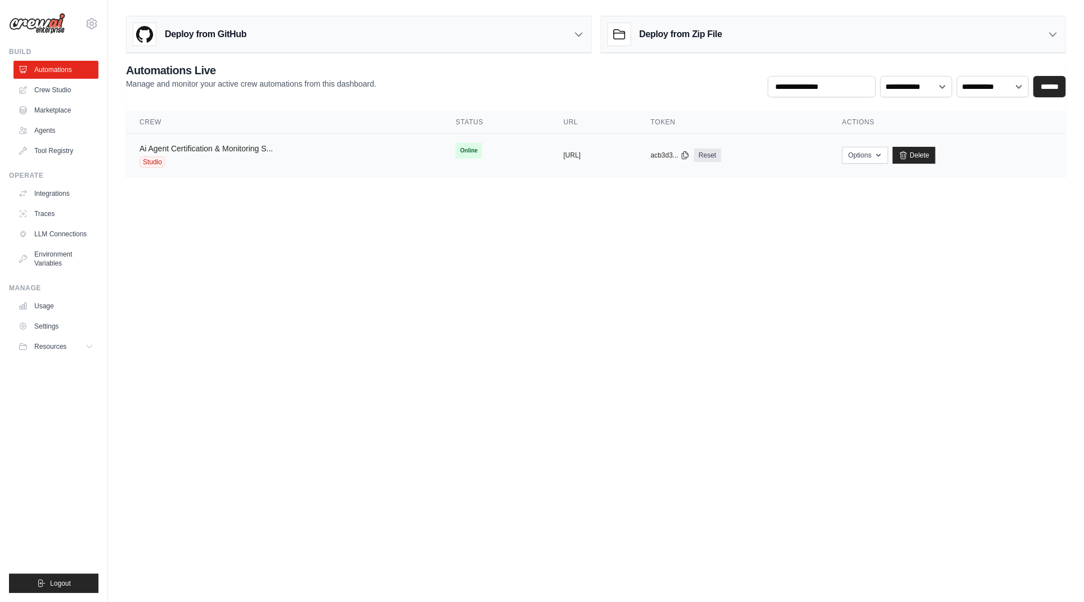 The width and height of the screenshot is (1084, 602). Describe the element at coordinates (56, 193) in the screenshot. I see `a: Integrations` at that location.